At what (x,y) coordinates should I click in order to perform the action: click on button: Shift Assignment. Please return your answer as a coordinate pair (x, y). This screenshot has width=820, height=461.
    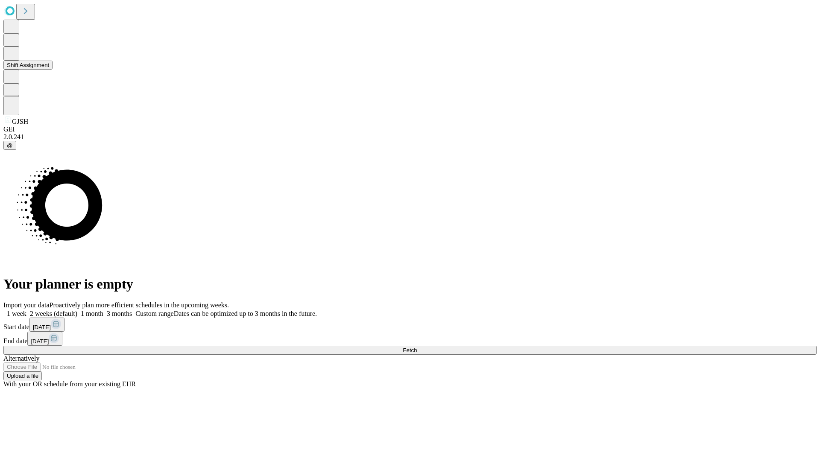
    Looking at the image, I should click on (28, 65).